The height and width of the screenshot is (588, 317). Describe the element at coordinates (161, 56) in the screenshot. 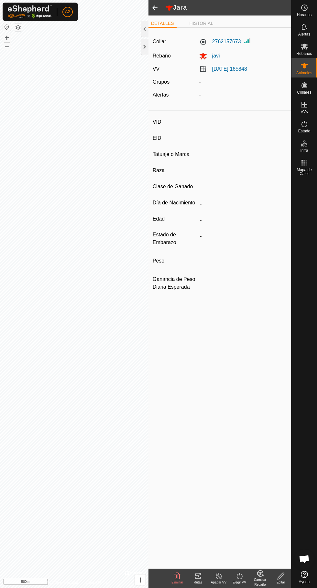

I see `label: Rebaño` at that location.